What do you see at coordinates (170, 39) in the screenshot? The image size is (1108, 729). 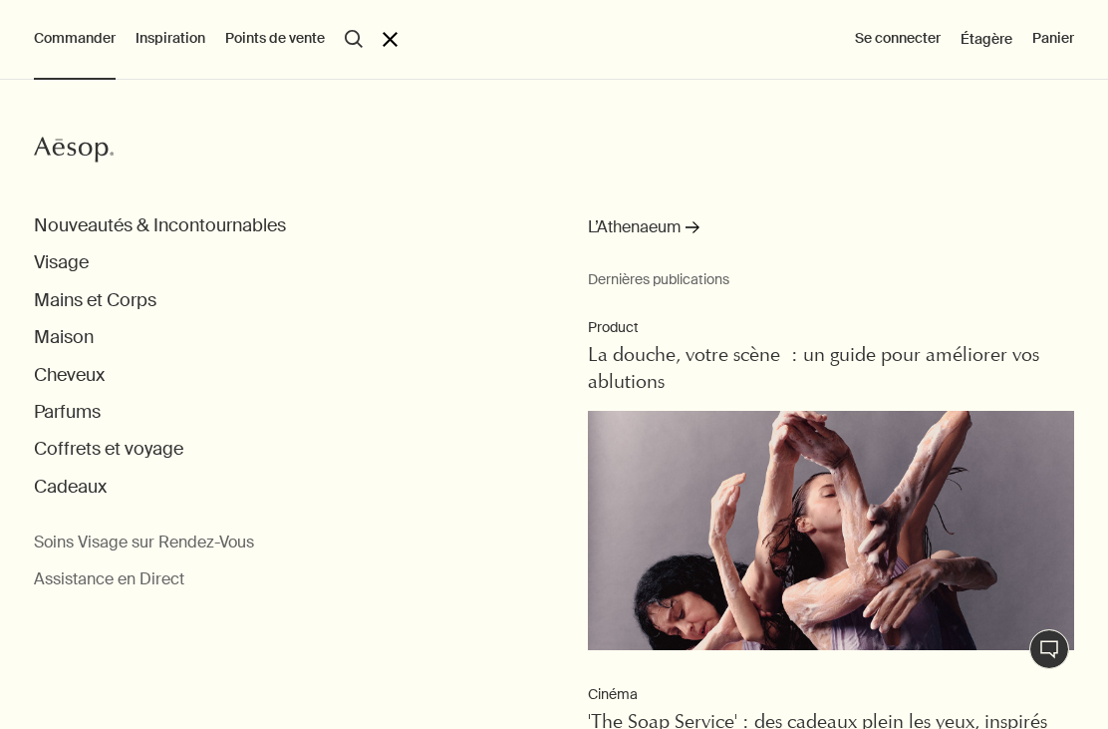 I see `button: Inspiration` at bounding box center [170, 39].